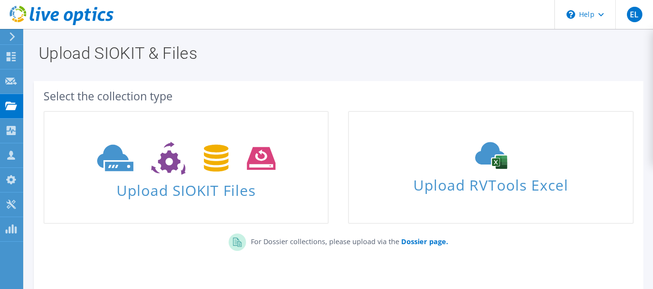 The height and width of the screenshot is (289, 653). I want to click on span: EL, so click(634, 14).